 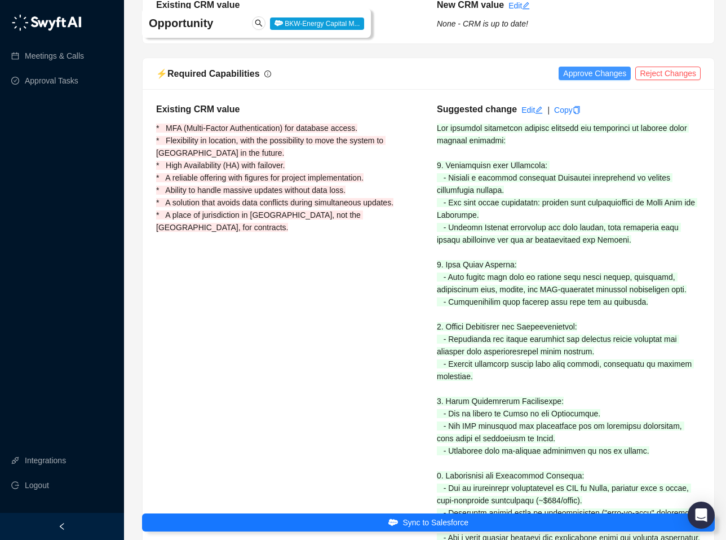 What do you see at coordinates (51, 81) in the screenshot?
I see `a: Approval Tasks` at bounding box center [51, 81].